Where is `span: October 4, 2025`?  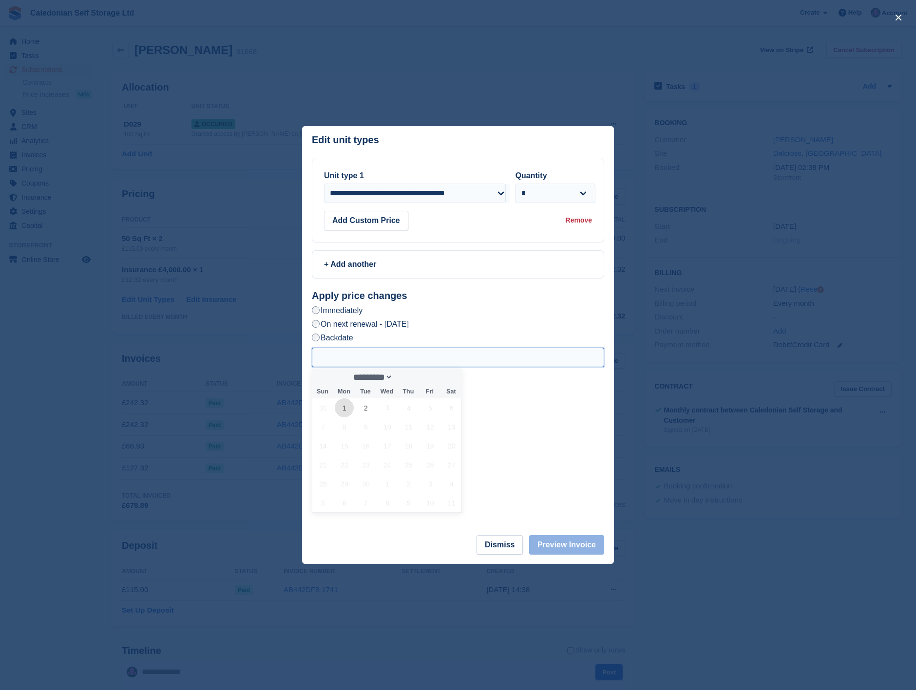 span: October 4, 2025 is located at coordinates (451, 484).